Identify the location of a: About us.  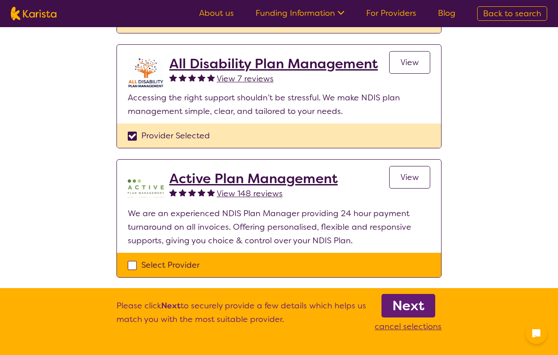
(216, 13).